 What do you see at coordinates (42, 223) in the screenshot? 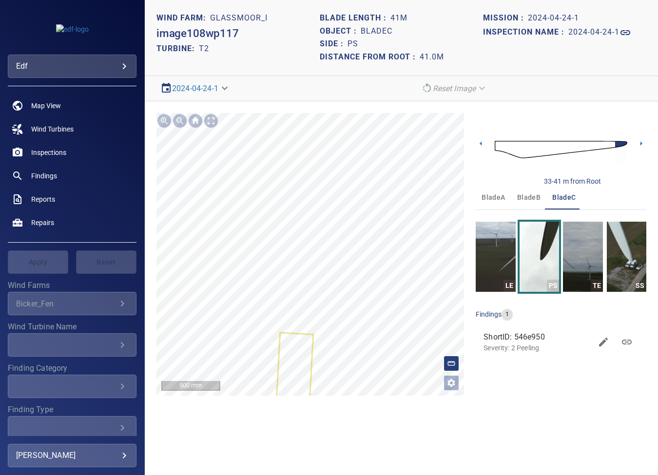
I see `span: Repairs` at bounding box center [42, 223].